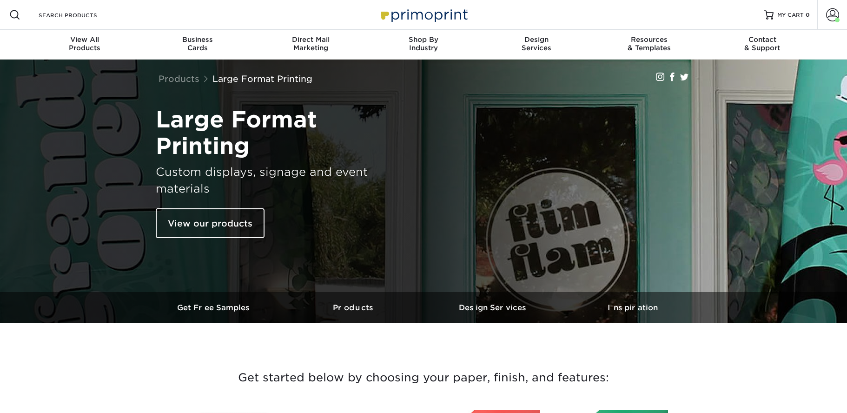  I want to click on div: Industry, so click(424, 44).